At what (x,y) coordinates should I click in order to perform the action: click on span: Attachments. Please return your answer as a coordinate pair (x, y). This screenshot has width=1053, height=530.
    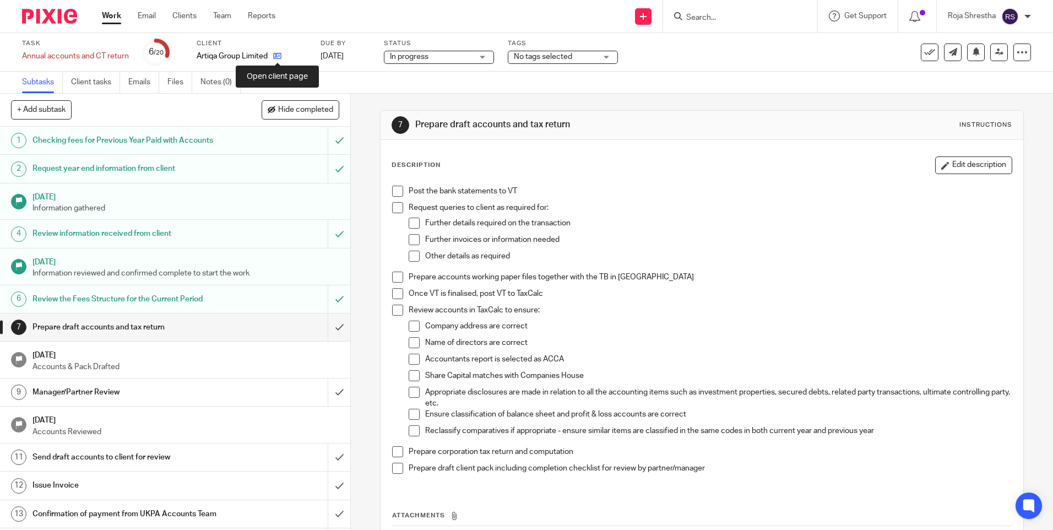
    Looking at the image, I should click on (419, 515).